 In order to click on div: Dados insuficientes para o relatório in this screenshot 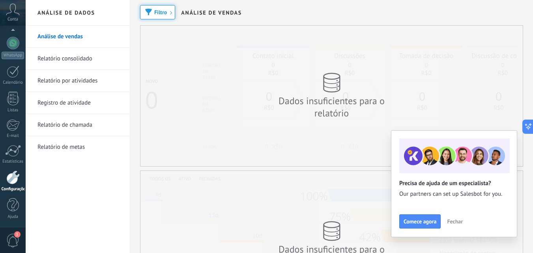, I will do `click(332, 107)`.